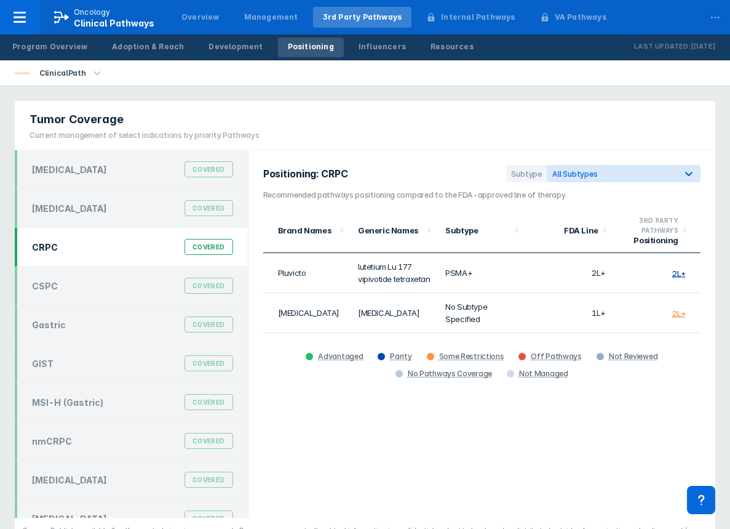  I want to click on div: Development, so click(236, 47).